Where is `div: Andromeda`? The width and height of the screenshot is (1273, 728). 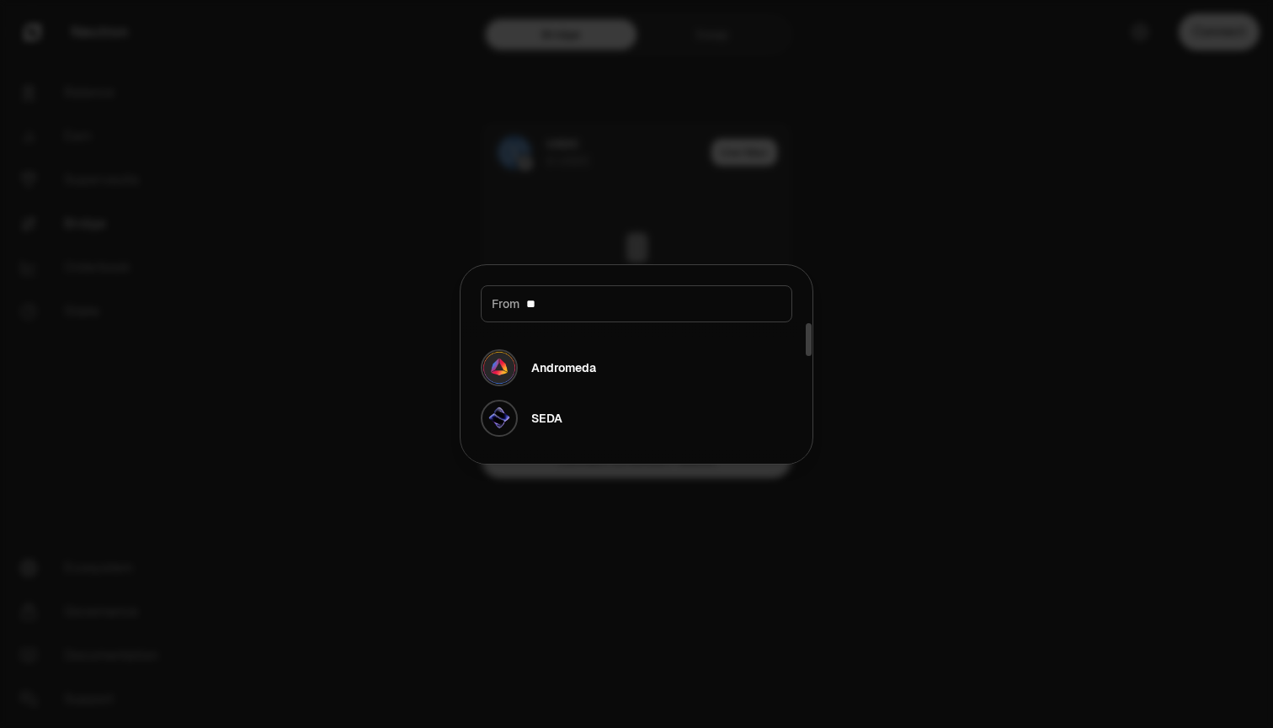 div: Andromeda is located at coordinates (563, 368).